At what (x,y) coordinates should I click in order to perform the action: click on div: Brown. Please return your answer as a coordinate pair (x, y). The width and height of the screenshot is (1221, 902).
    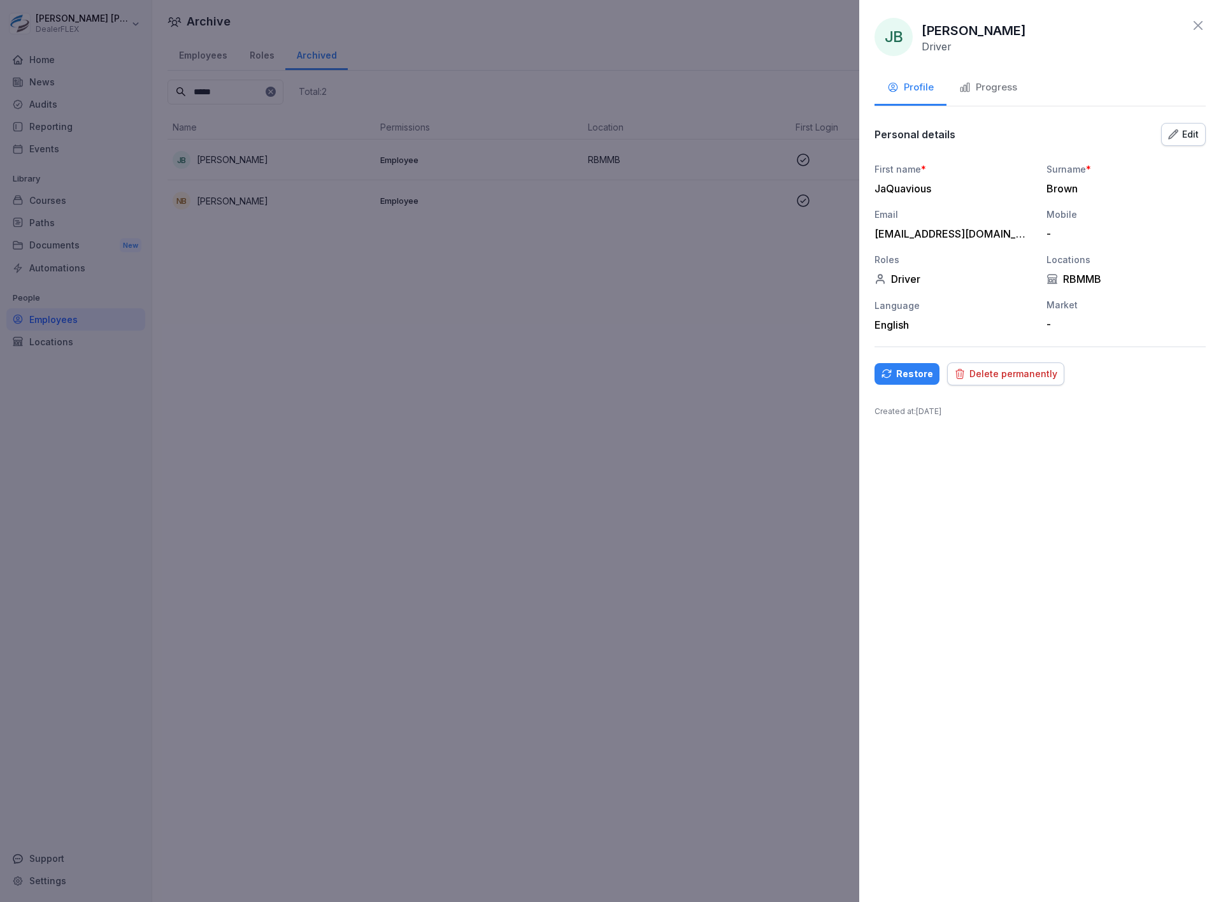
    Looking at the image, I should click on (1123, 188).